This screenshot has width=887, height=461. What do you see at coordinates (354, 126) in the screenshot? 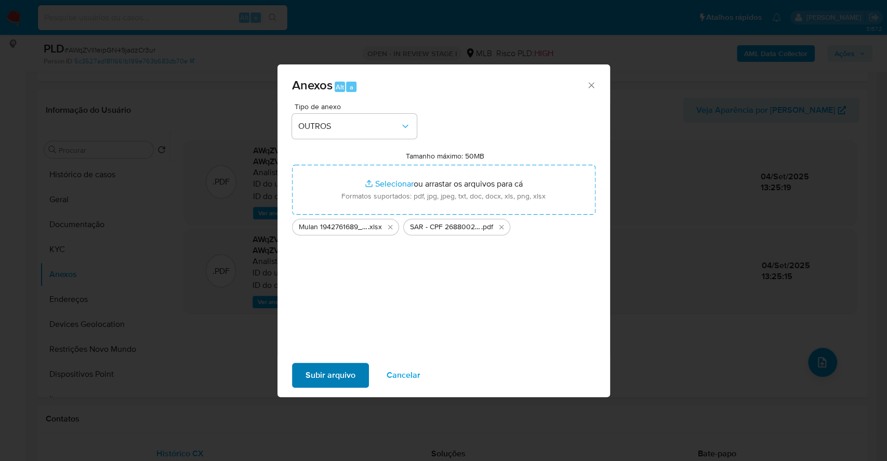
I see `button: OUTROS` at bounding box center [354, 126].